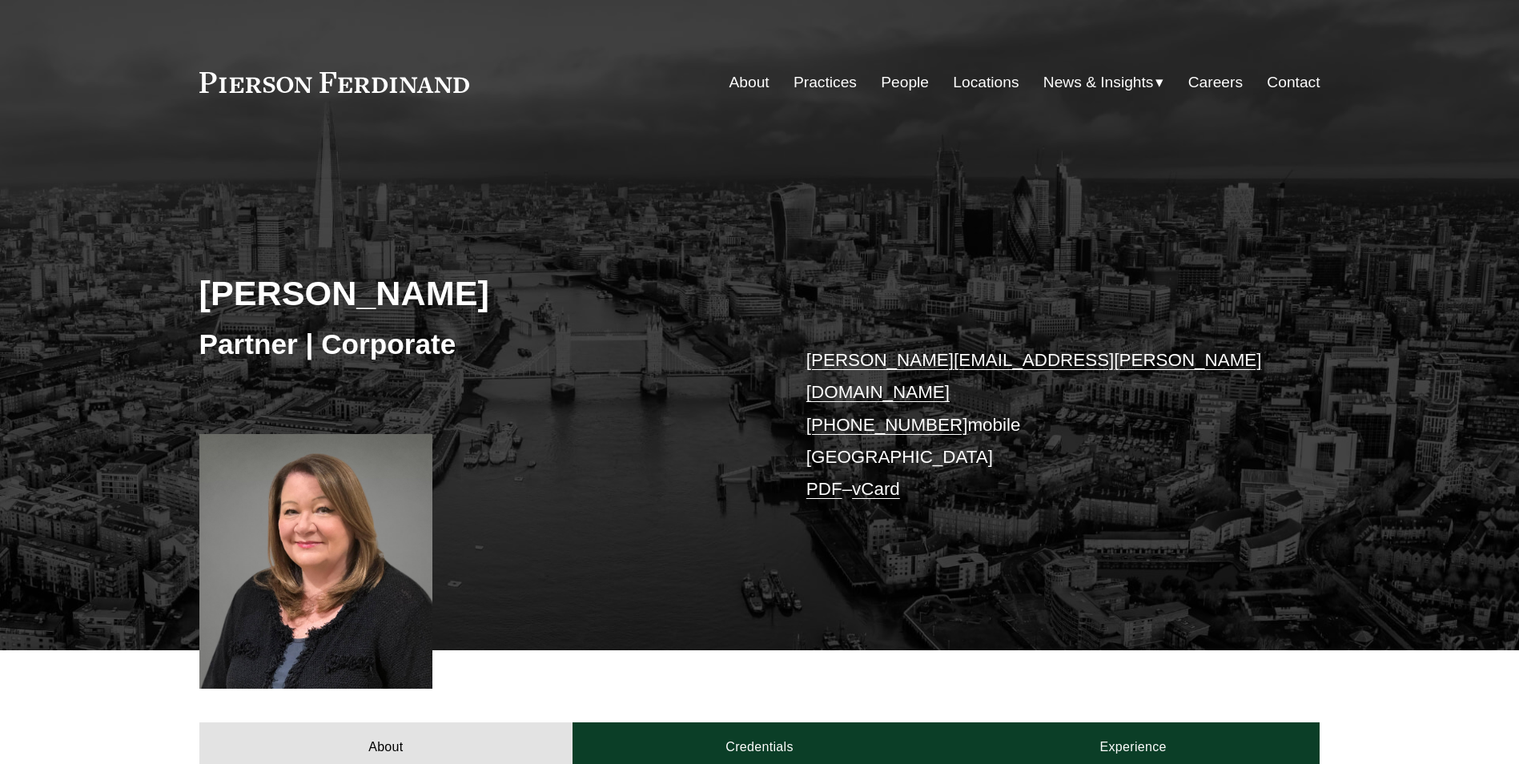 The height and width of the screenshot is (764, 1519). I want to click on a: vCard, so click(876, 488).